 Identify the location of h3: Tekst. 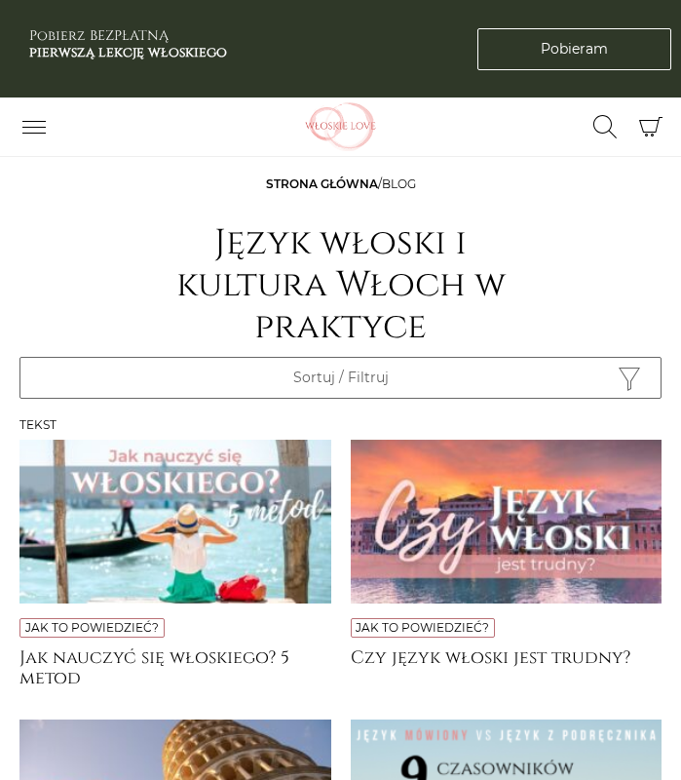
(340, 425).